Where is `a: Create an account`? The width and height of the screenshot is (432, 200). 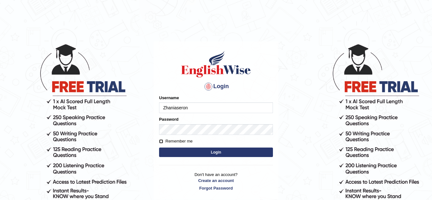
a: Create an account is located at coordinates (216, 181).